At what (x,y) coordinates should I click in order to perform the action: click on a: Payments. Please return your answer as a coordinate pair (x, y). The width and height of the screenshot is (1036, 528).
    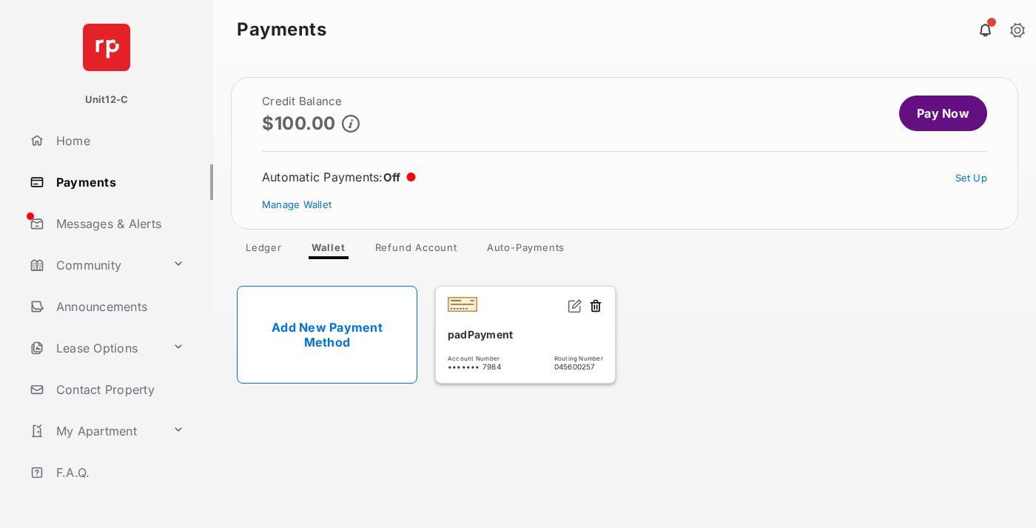
    Looking at the image, I should click on (118, 182).